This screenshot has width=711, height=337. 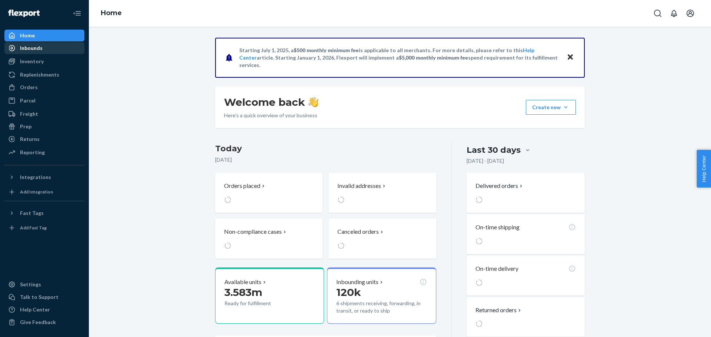 What do you see at coordinates (36, 192) in the screenshot?
I see `div: Add Integration` at bounding box center [36, 192].